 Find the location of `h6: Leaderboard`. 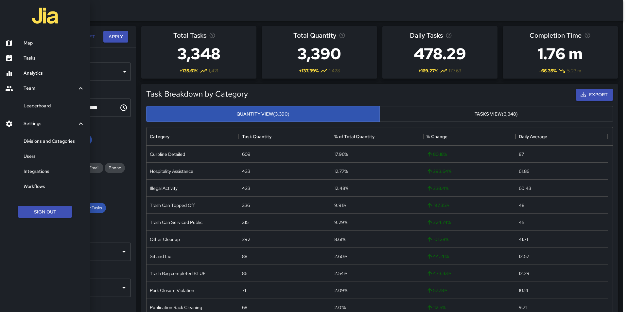

h6: Leaderboard is located at coordinates (54, 106).